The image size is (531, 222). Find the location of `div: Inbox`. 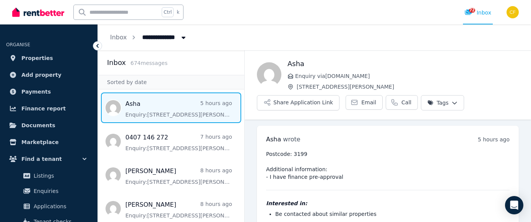

div: Inbox is located at coordinates (478, 13).